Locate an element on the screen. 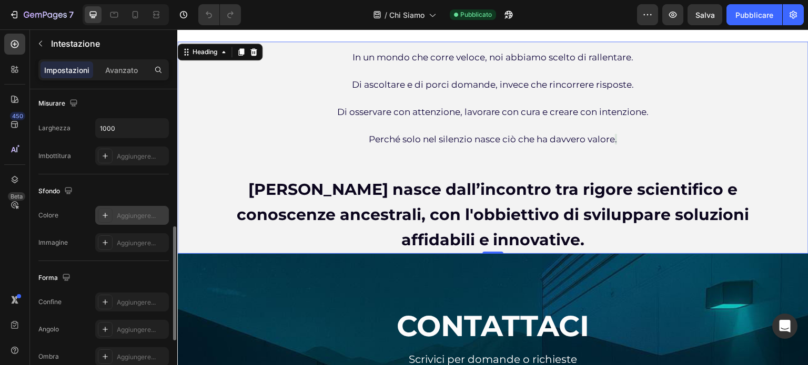 Image resolution: width=808 pixels, height=365 pixels. div: Annulla/Ripristina is located at coordinates (219, 15).